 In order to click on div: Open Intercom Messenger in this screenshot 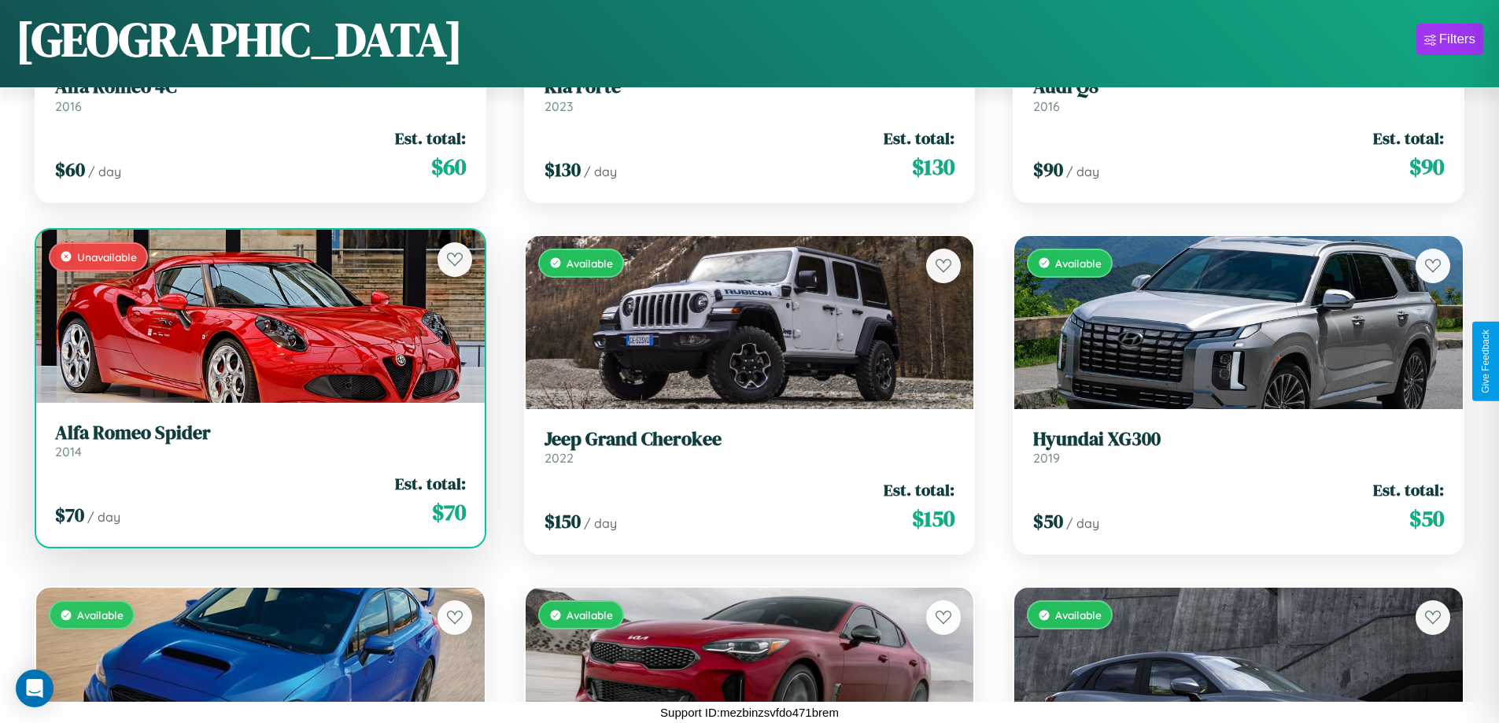, I will do `click(35, 689)`.